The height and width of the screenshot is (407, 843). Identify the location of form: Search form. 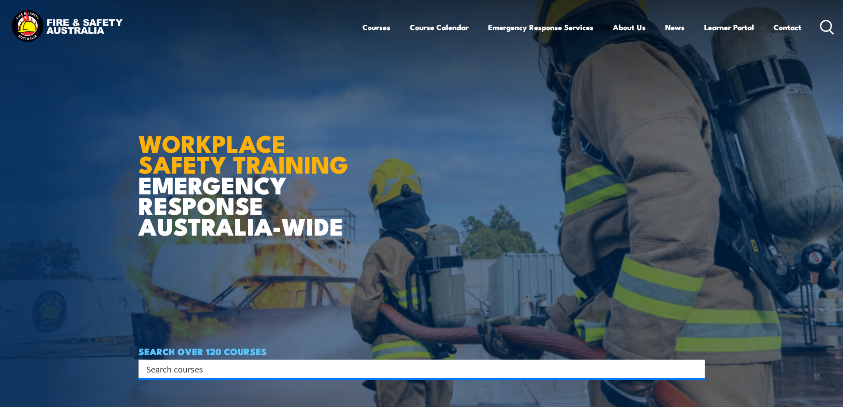
(418, 369).